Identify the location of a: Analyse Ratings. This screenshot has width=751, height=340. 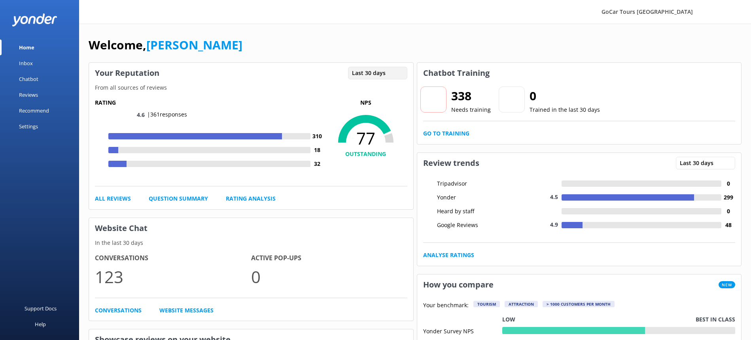
(448, 255).